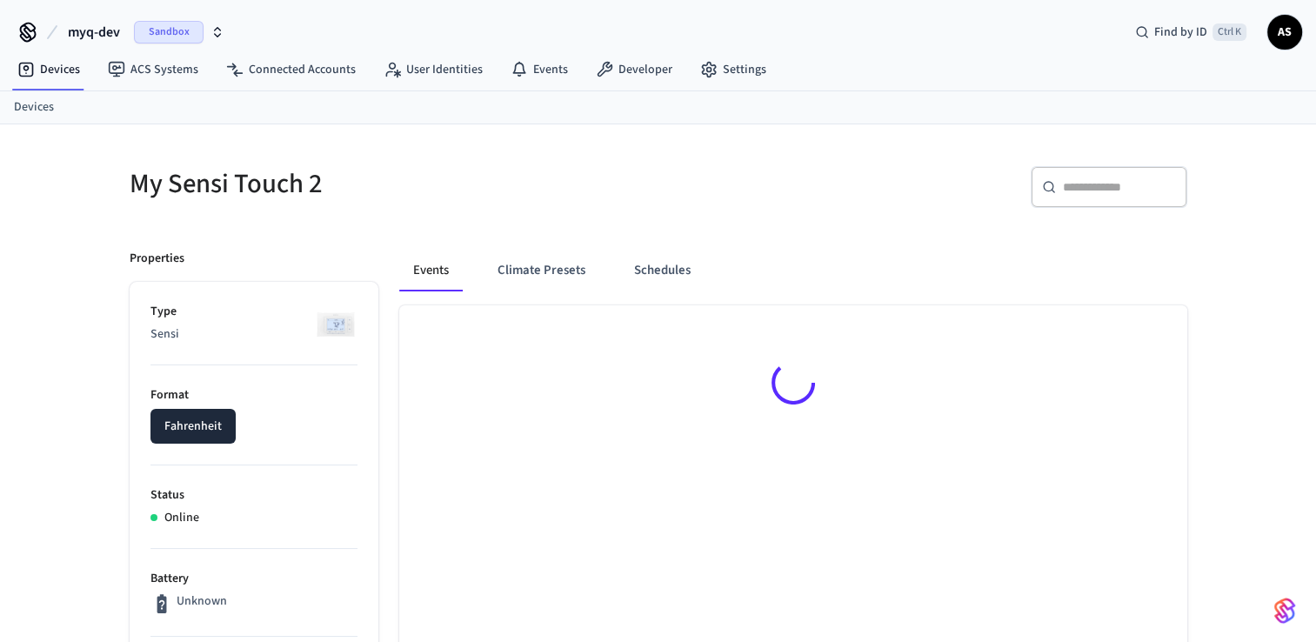  What do you see at coordinates (254, 334) in the screenshot?
I see `p: Sensi` at bounding box center [254, 334].